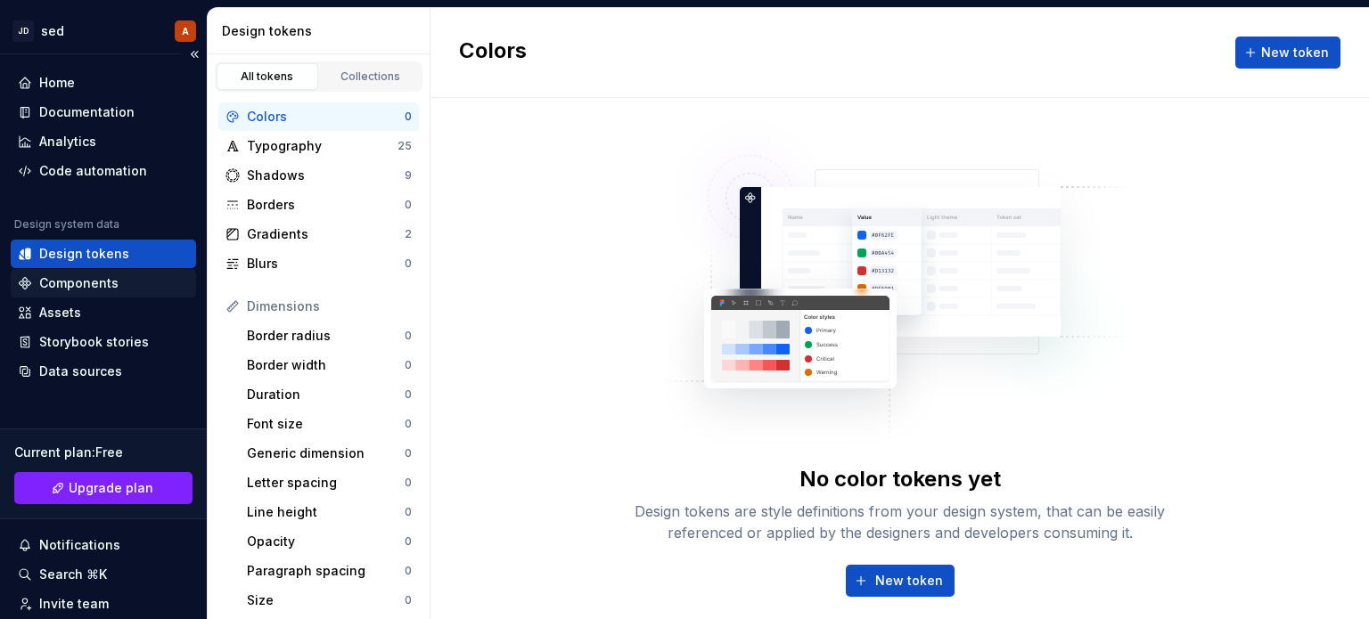 This screenshot has height=619, width=1369. I want to click on div: A, so click(185, 31).